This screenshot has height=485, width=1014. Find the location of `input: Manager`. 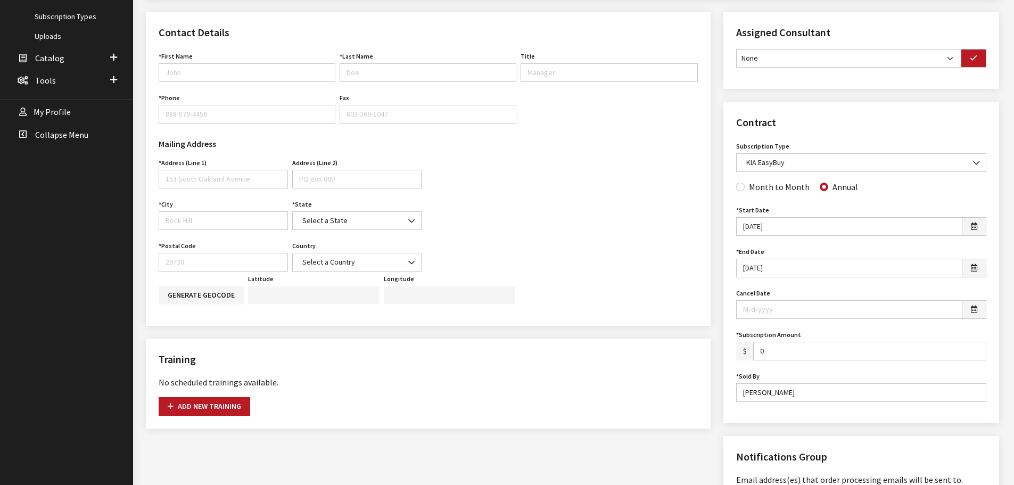

input: Manager is located at coordinates (609, 72).